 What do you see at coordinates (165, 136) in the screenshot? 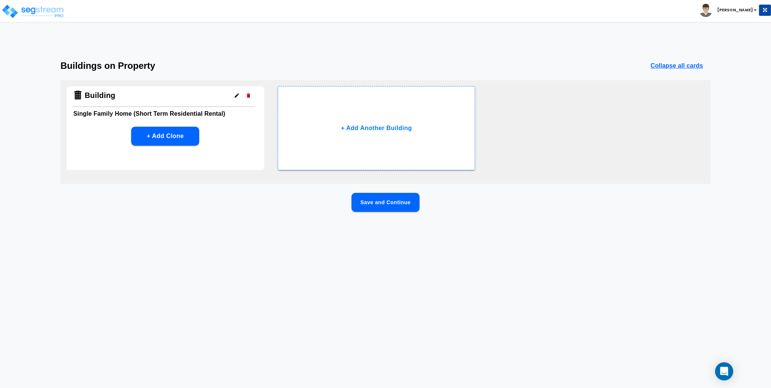
I see `button: + Add Clone` at bounding box center [165, 136].